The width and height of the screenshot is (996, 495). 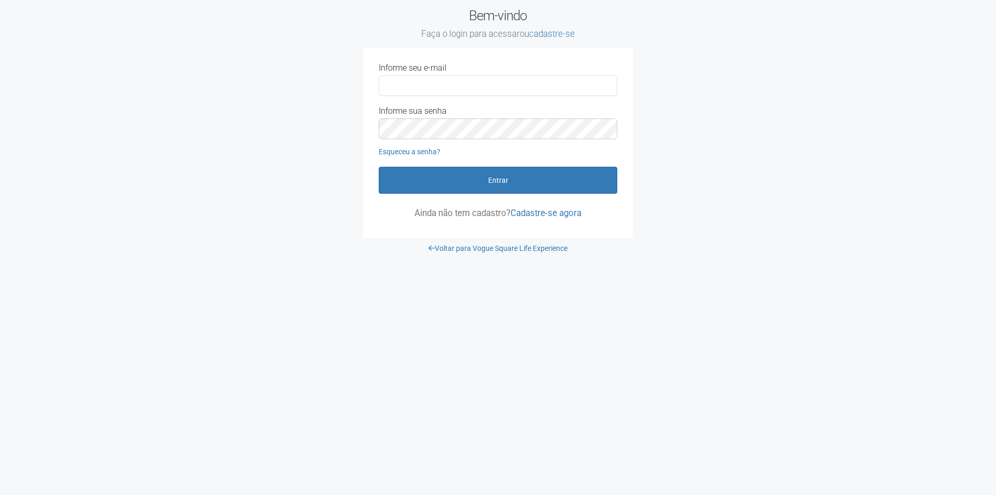 I want to click on a: Esqueceu a senha?, so click(x=409, y=152).